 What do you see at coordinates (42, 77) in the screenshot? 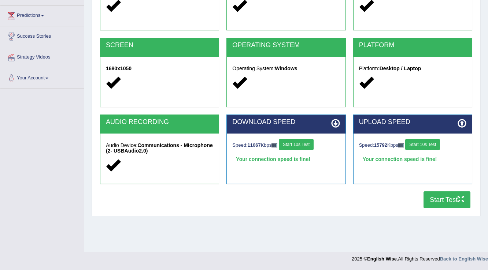
I see `a: Your Account` at bounding box center [42, 77].